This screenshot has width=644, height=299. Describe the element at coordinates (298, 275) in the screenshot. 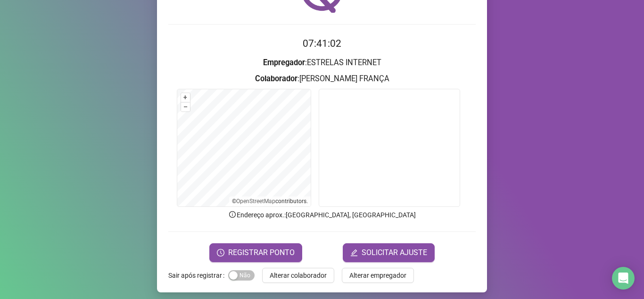

I see `button: Alterar colaborador` at that location.